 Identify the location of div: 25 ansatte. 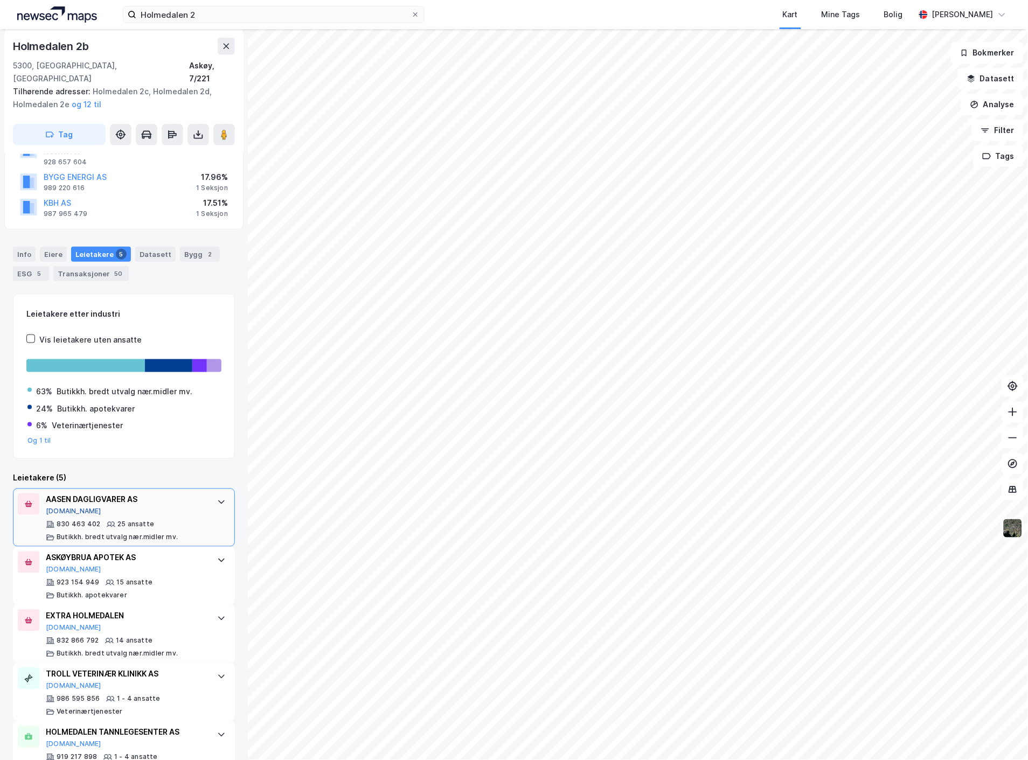
(136, 525).